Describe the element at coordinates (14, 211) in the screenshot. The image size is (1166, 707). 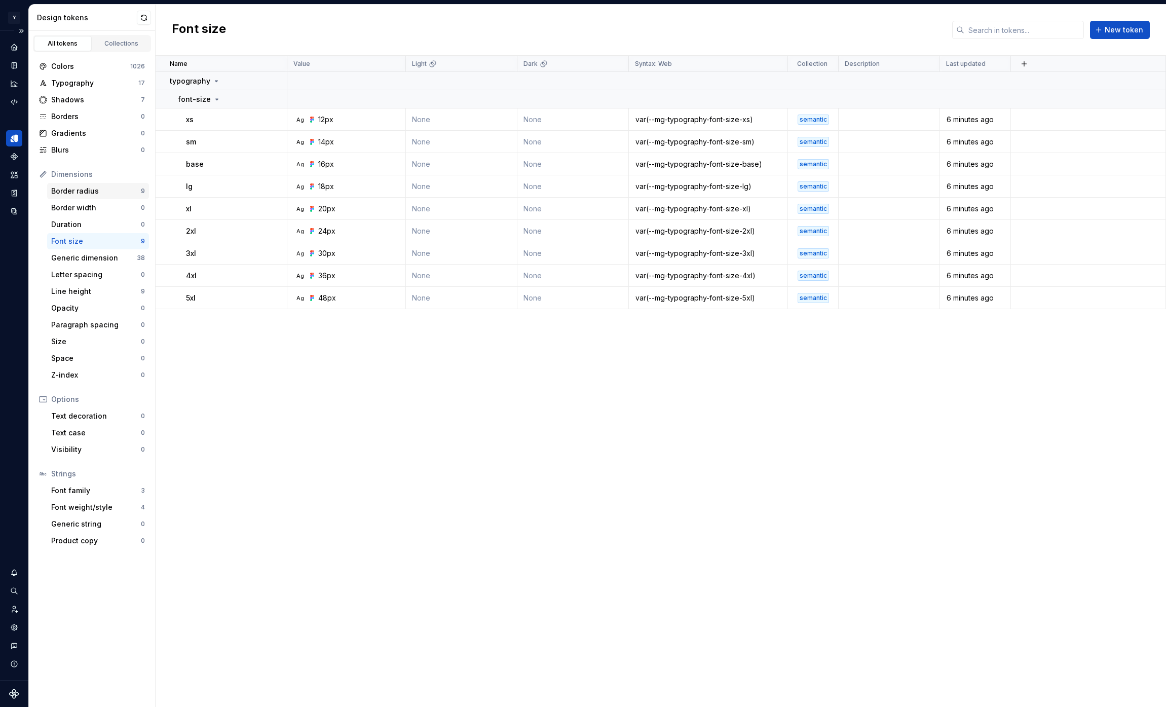
I see `div: Data sources` at that location.